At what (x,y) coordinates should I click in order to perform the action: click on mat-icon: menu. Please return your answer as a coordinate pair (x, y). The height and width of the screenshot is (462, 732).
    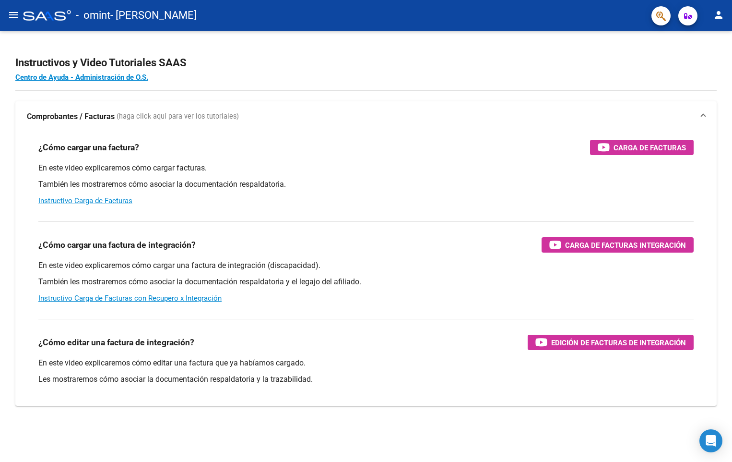
    Looking at the image, I should click on (13, 15).